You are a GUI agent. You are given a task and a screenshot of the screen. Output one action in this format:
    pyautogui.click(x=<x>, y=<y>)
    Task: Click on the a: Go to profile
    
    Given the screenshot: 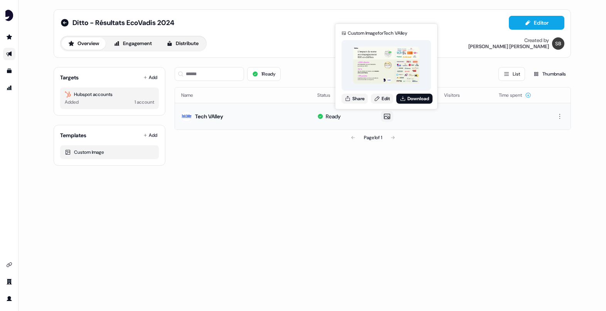 What is the action you would take?
    pyautogui.click(x=9, y=299)
    